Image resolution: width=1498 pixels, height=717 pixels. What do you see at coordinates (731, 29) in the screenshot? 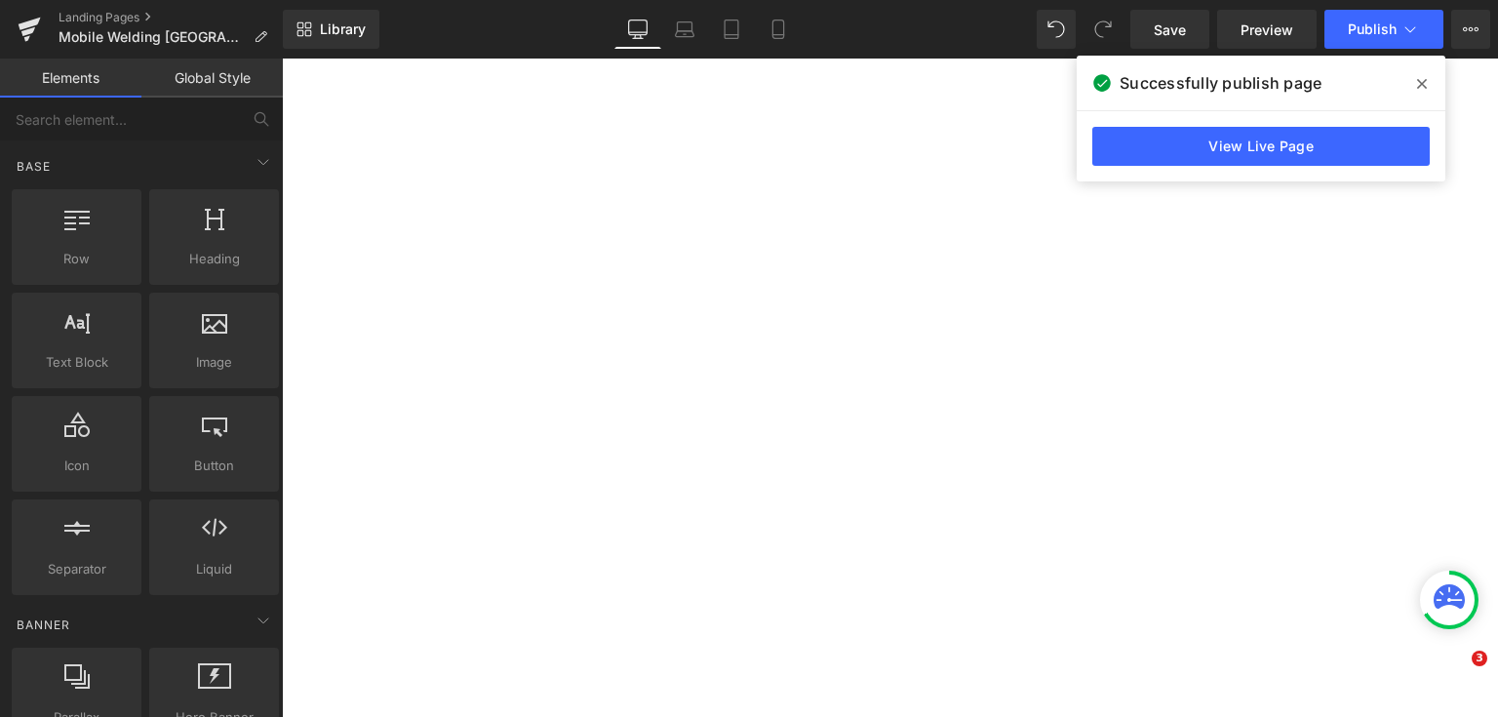
I see `a: Tablet` at bounding box center [731, 29].